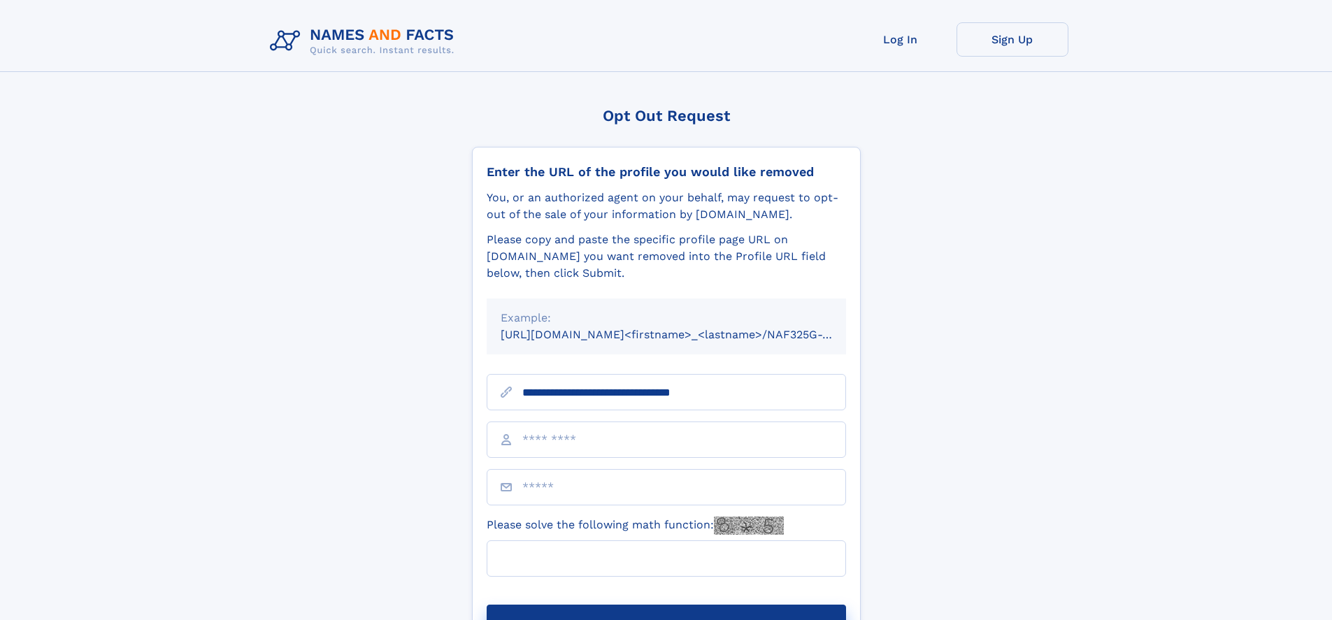  What do you see at coordinates (666, 172) in the screenshot?
I see `div: Enter the URL of the profile you would like removed` at bounding box center [666, 172].